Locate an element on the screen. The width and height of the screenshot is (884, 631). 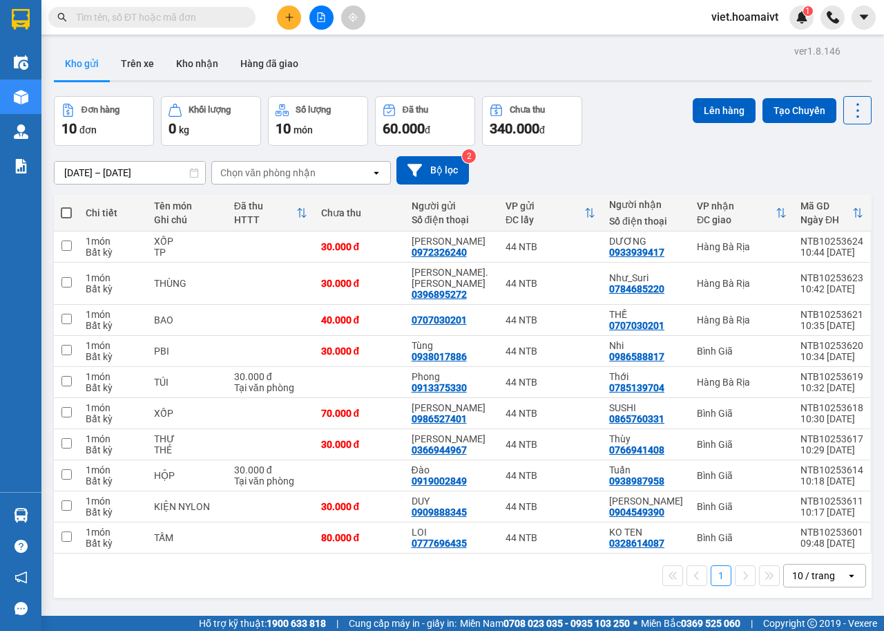
div: KIỆN NYLON is located at coordinates (187, 506).